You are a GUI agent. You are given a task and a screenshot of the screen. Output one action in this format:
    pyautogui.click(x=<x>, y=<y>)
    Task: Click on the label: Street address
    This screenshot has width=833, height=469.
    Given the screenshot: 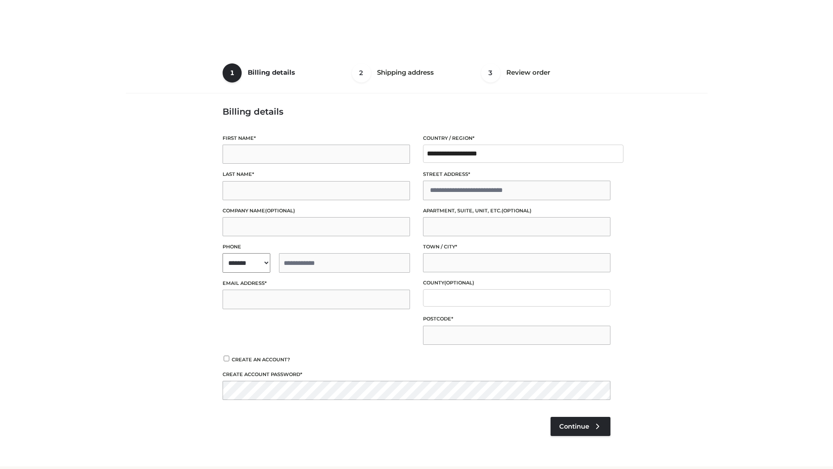 What is the action you would take?
    pyautogui.click(x=517, y=174)
    